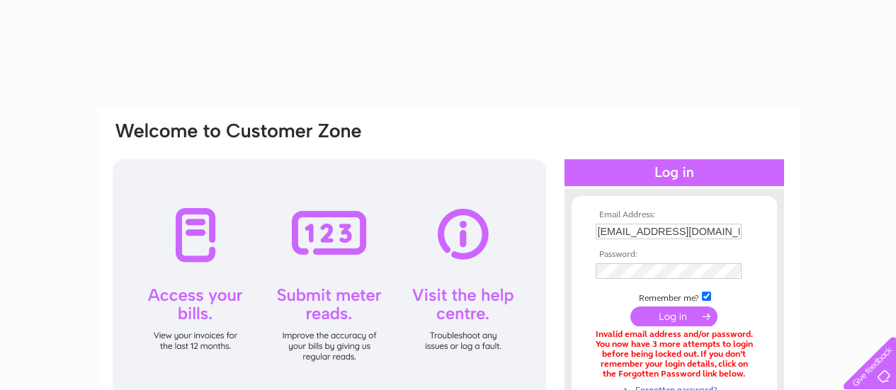 This screenshot has width=896, height=390. Describe the element at coordinates (675, 297) in the screenshot. I see `td: Remember me?` at that location.